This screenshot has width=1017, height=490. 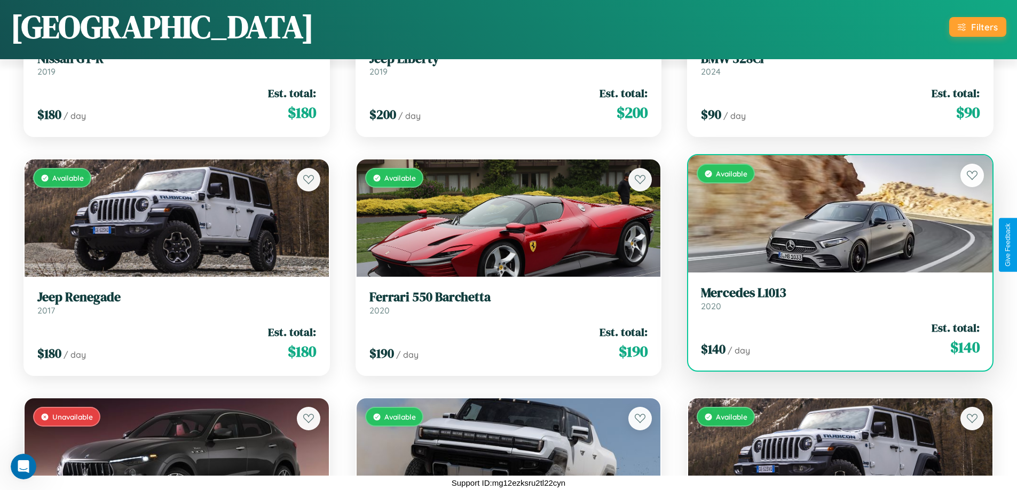 I want to click on p: Support ID: mg12ezksru2tl22cyn, so click(x=508, y=483).